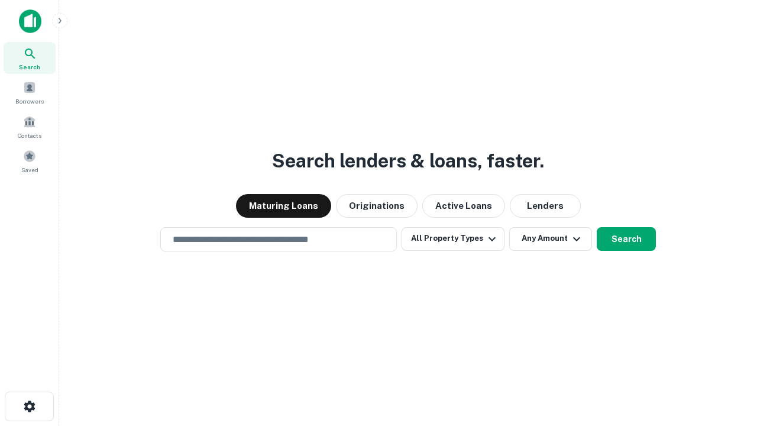 This screenshot has height=426, width=757. What do you see at coordinates (30, 58) in the screenshot?
I see `div: Search` at bounding box center [30, 58].